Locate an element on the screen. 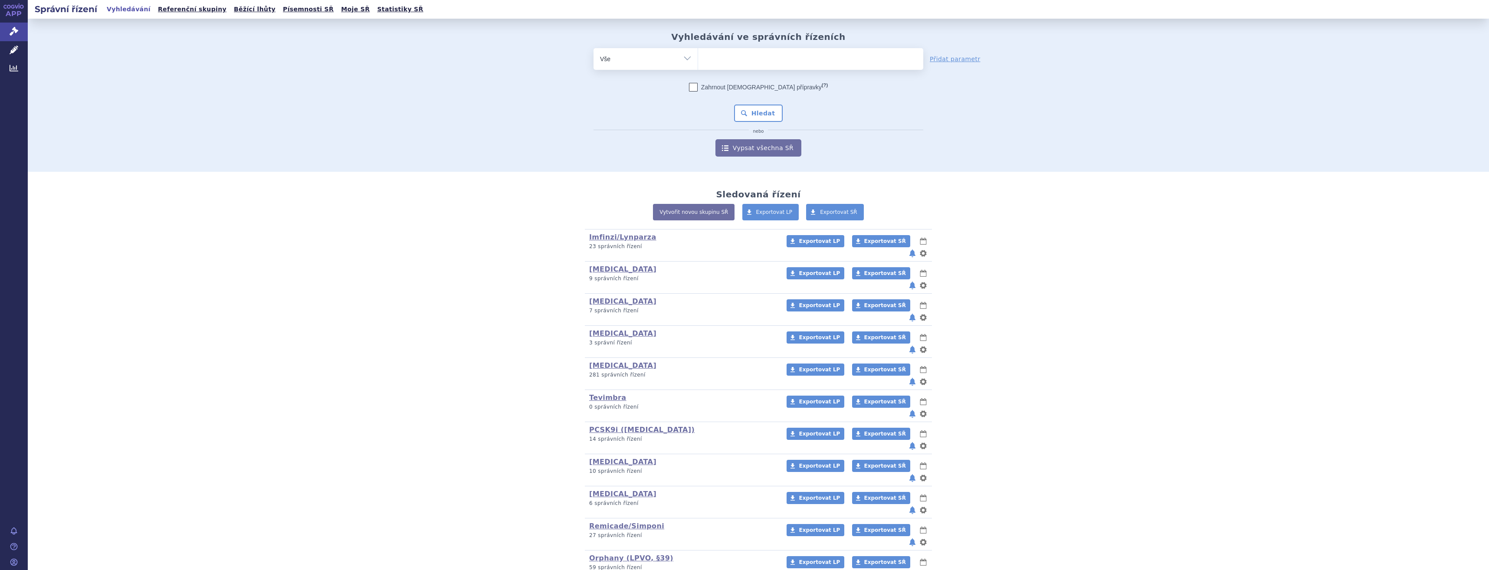 The height and width of the screenshot is (570, 1489). h2: Vyhledávání ve správních řízeních is located at coordinates (758, 37).